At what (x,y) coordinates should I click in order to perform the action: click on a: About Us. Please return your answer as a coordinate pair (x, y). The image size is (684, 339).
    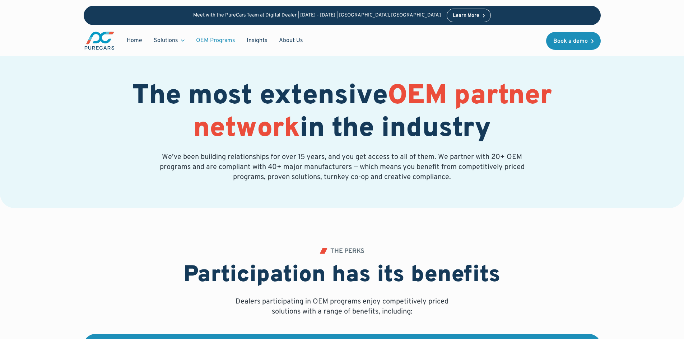
    Looking at the image, I should click on (291, 41).